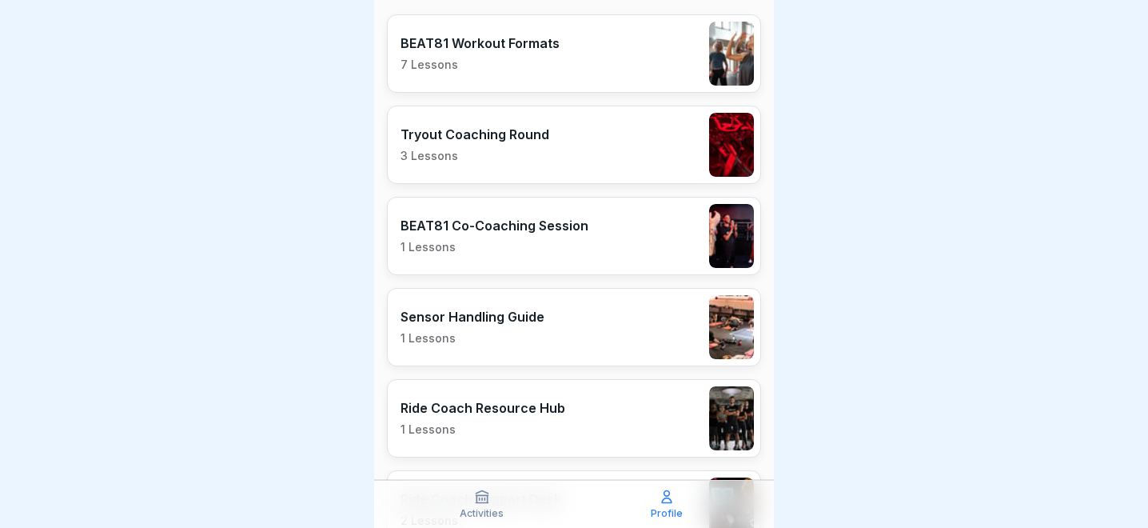 The image size is (1148, 528). Describe the element at coordinates (667, 513) in the screenshot. I see `p: Profile` at that location.